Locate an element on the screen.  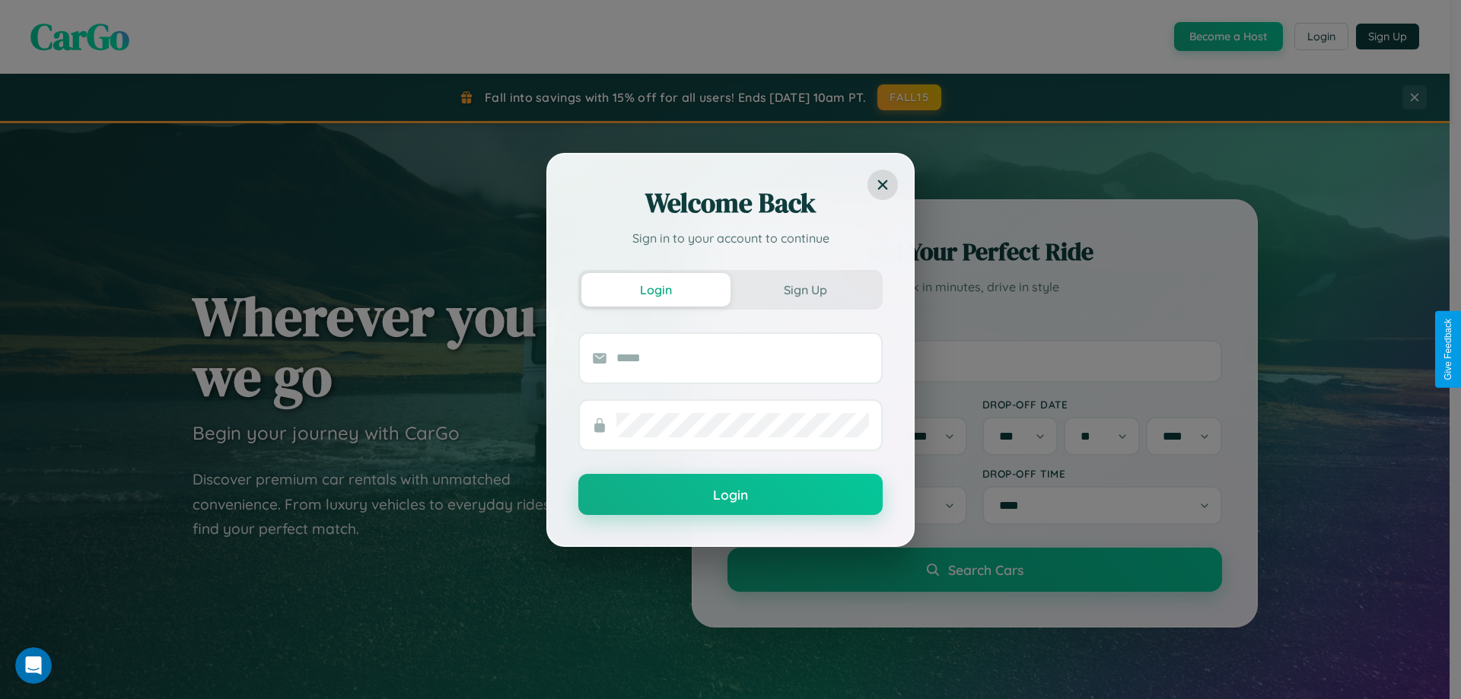
div: Give Feedback is located at coordinates (1448, 349).